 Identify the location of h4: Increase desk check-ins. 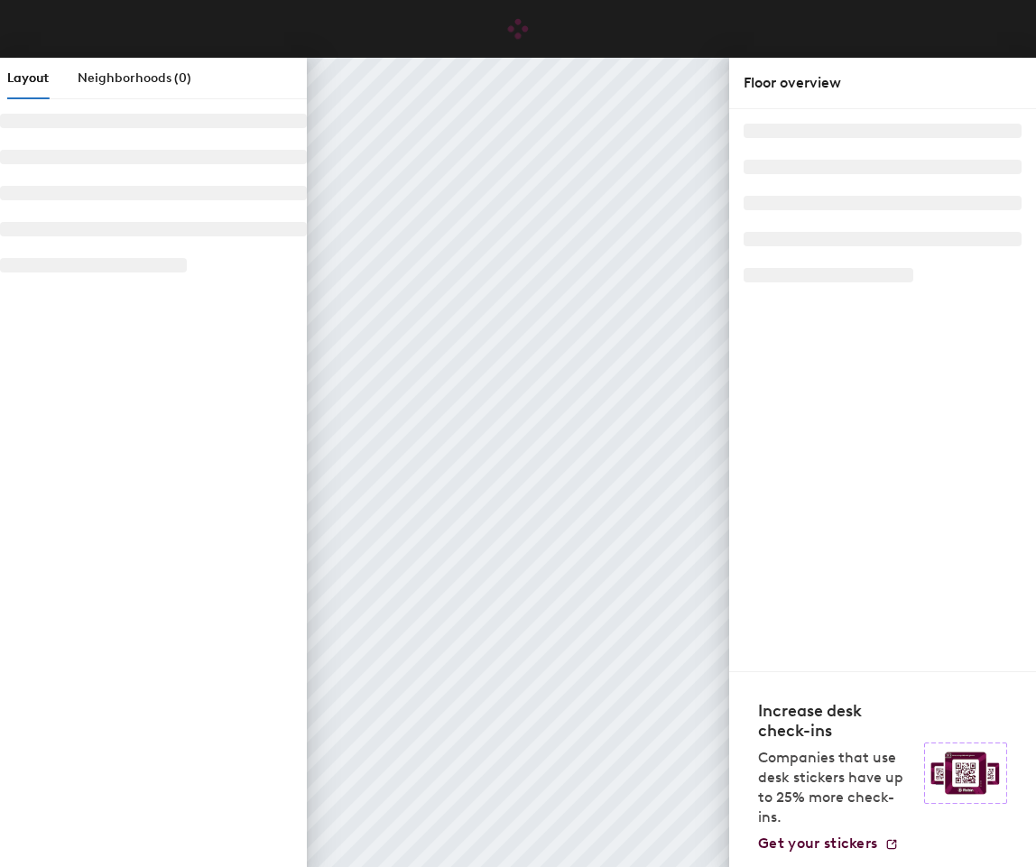
(836, 721).